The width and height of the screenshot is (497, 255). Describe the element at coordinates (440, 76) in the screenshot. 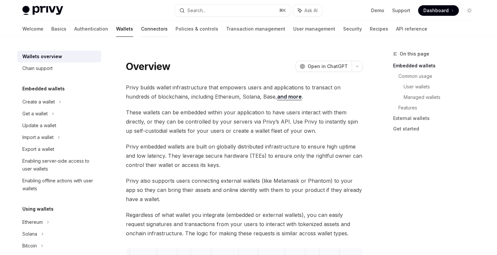

I see `a: Common usage` at that location.